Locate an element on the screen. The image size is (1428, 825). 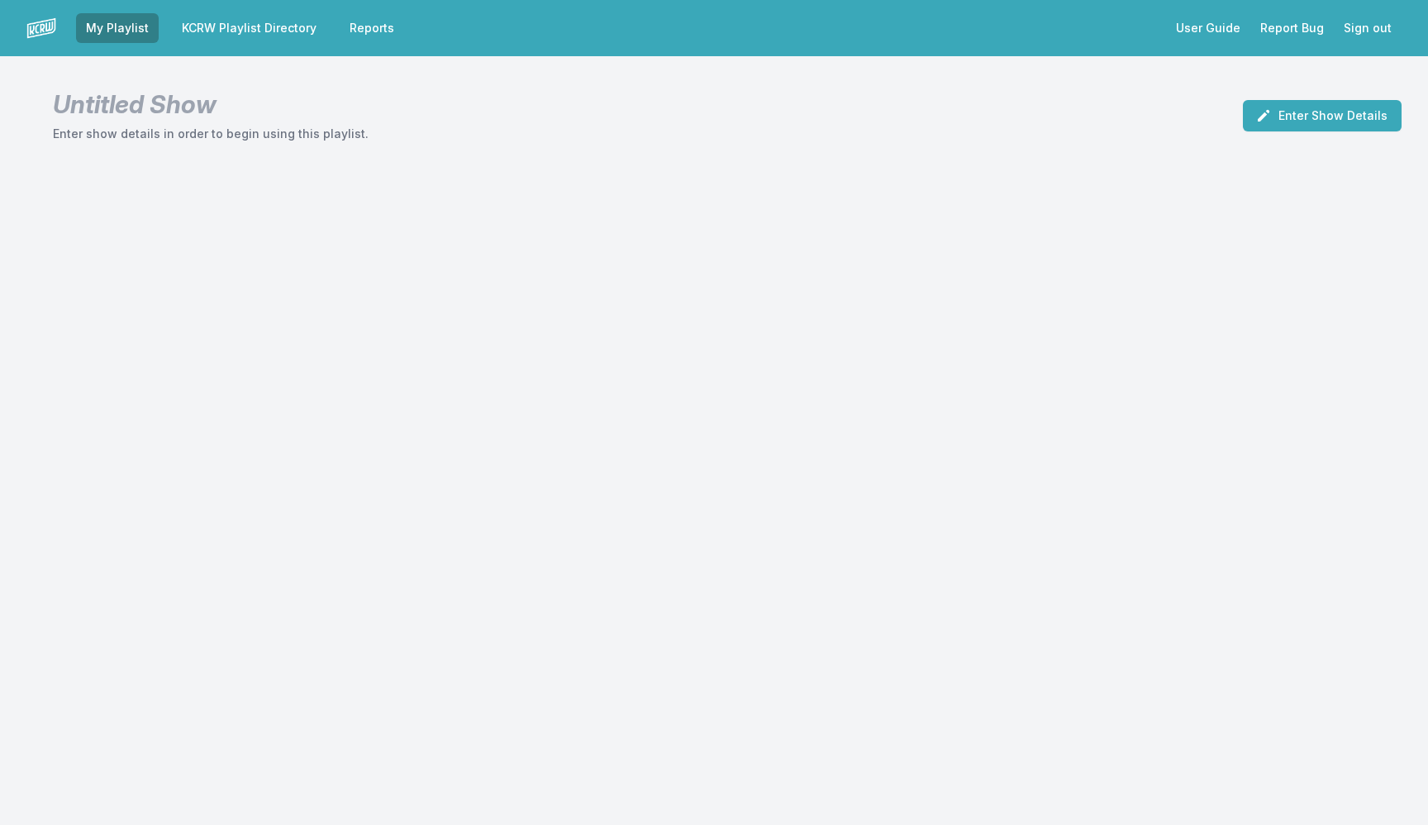
button: Enter Show Details is located at coordinates (1322, 116).